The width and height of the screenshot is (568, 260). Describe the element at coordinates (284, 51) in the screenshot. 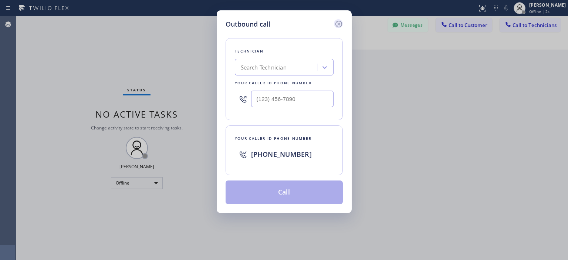

I see `div: Technician` at that location.